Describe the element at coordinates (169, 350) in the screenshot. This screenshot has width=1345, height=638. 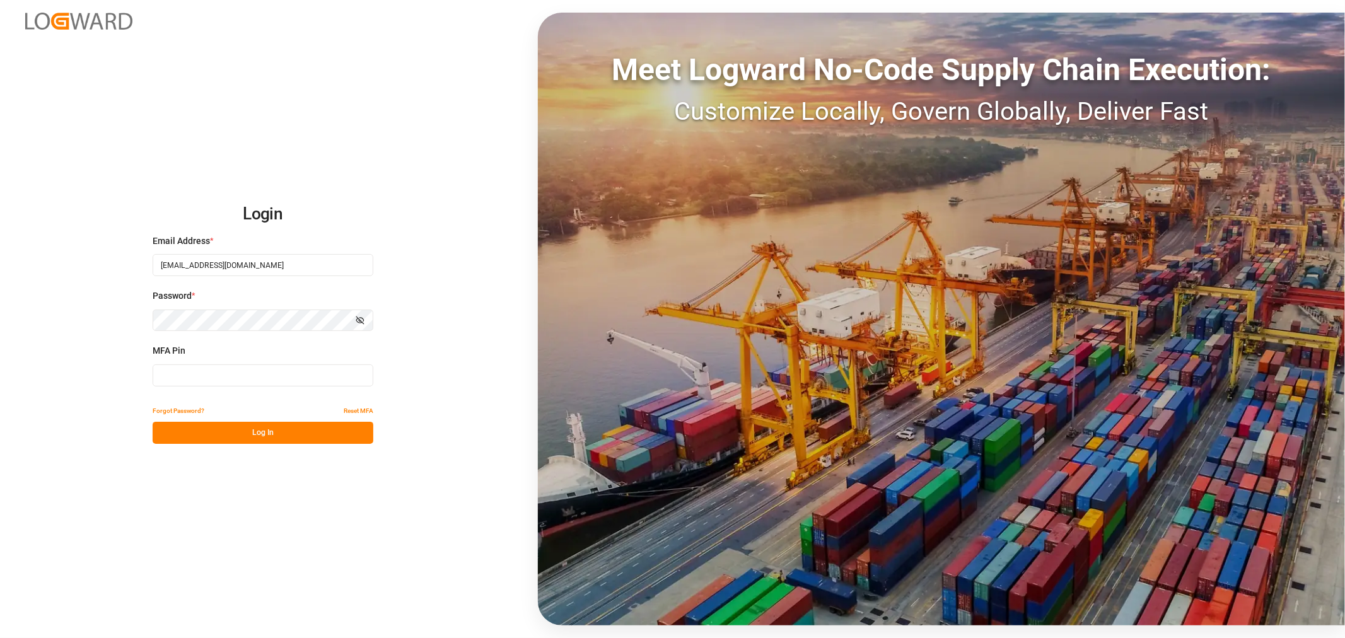
I see `span: MFA Pin` at that location.